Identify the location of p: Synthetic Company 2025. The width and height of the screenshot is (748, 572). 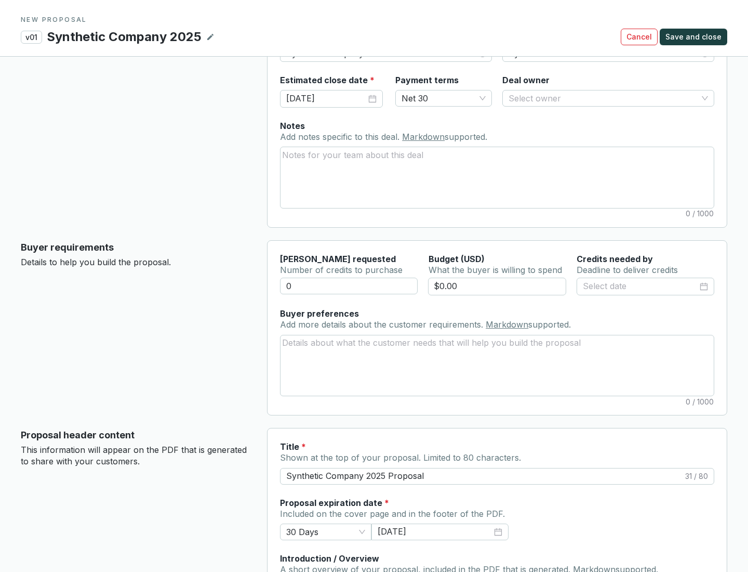
(124, 37).